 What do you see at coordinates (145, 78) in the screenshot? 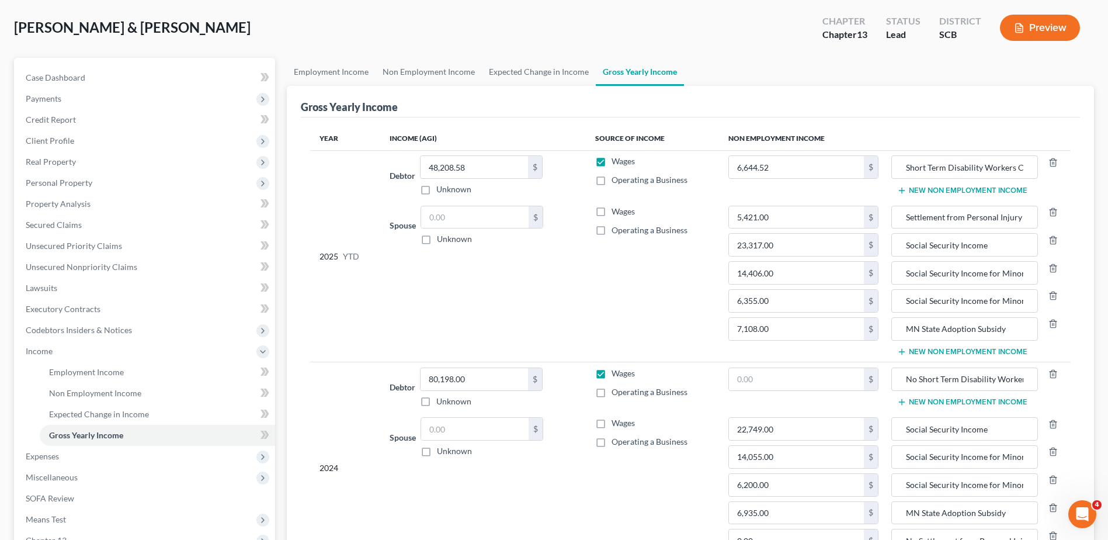
I see `a: Case Dashboard` at bounding box center [145, 78].